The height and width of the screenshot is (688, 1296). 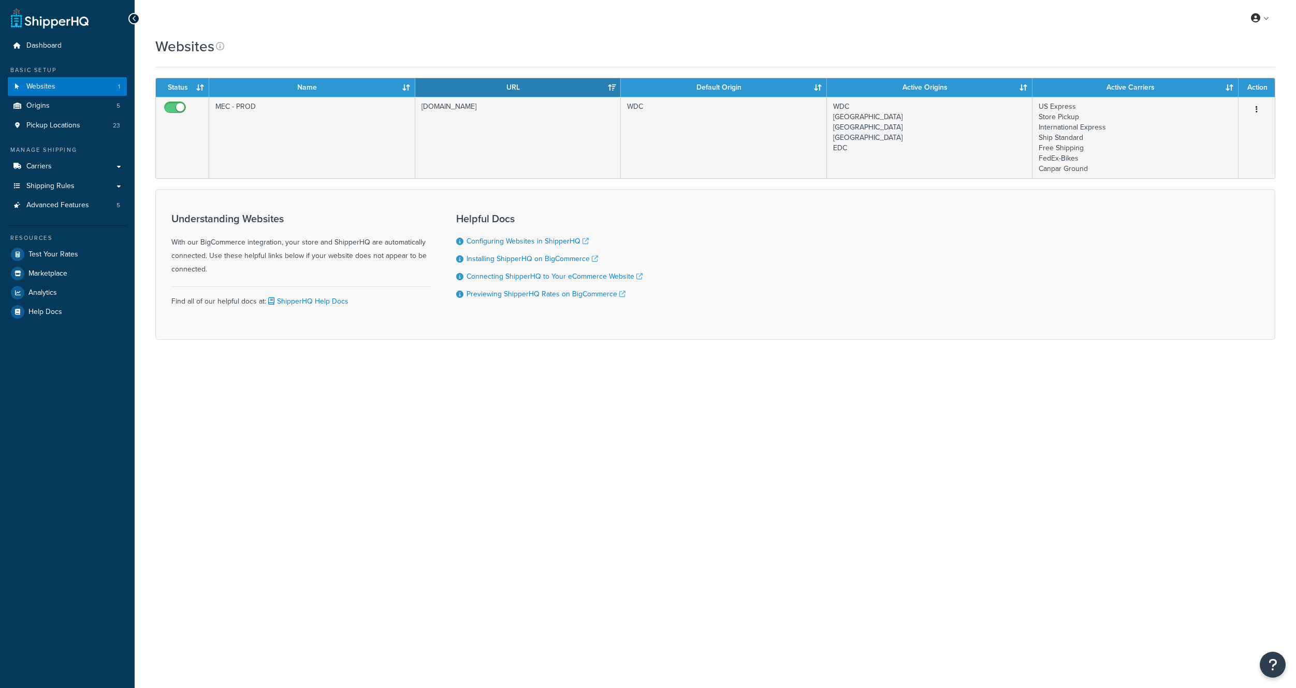 What do you see at coordinates (301, 244) in the screenshot?
I see `div: With our BigCommerce integration, your store and ShipperHQ are automatically connected. Use these...` at bounding box center [301, 244].